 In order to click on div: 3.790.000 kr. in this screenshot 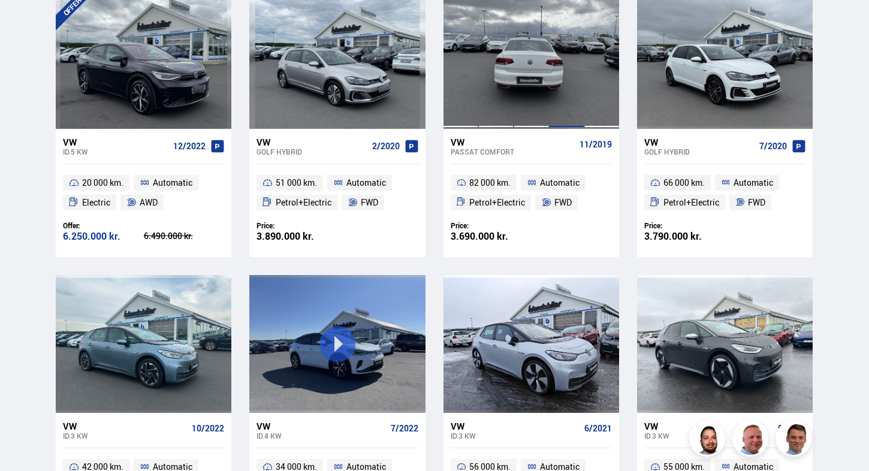, I will do `click(685, 236)`.